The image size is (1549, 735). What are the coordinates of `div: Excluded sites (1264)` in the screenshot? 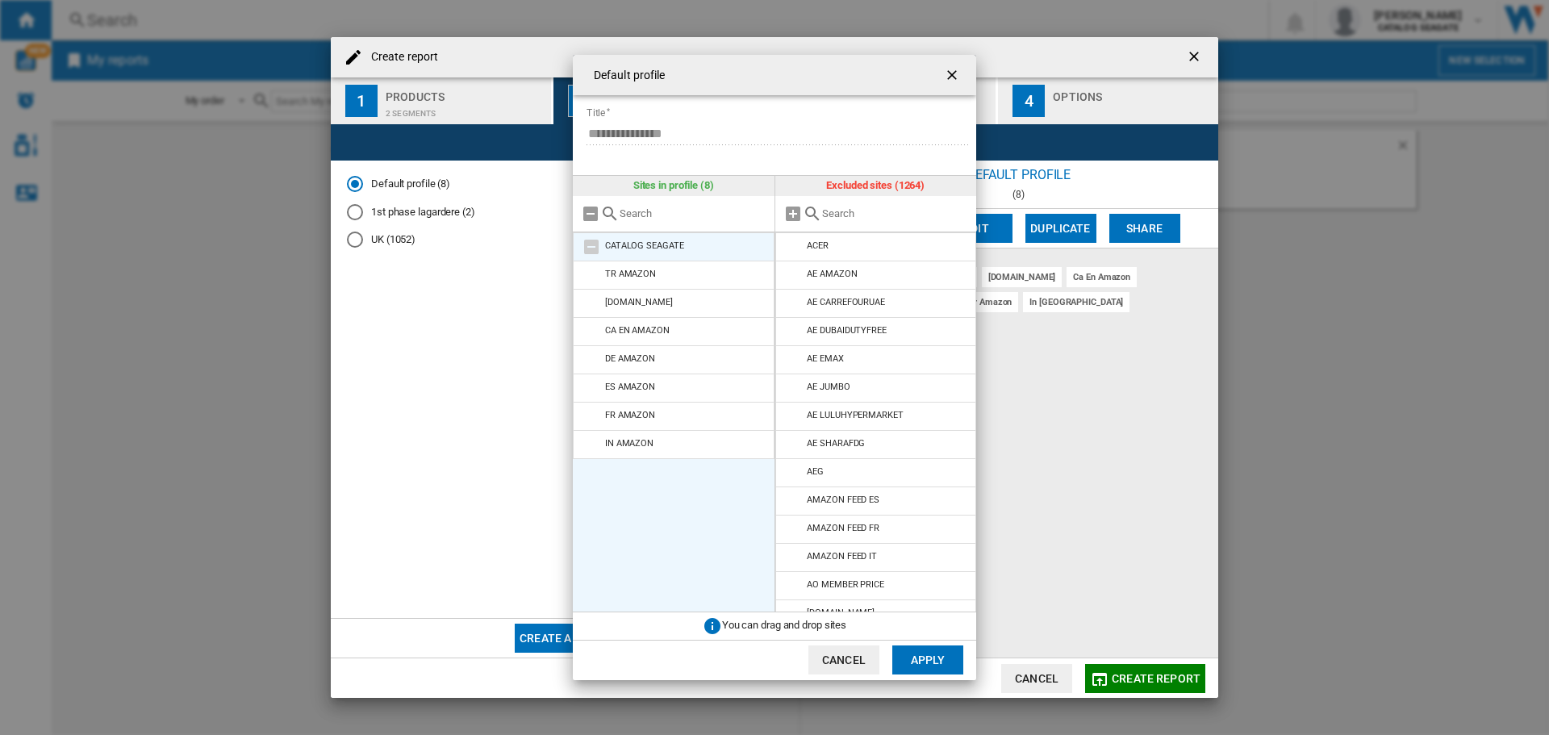 It's located at (876, 186).